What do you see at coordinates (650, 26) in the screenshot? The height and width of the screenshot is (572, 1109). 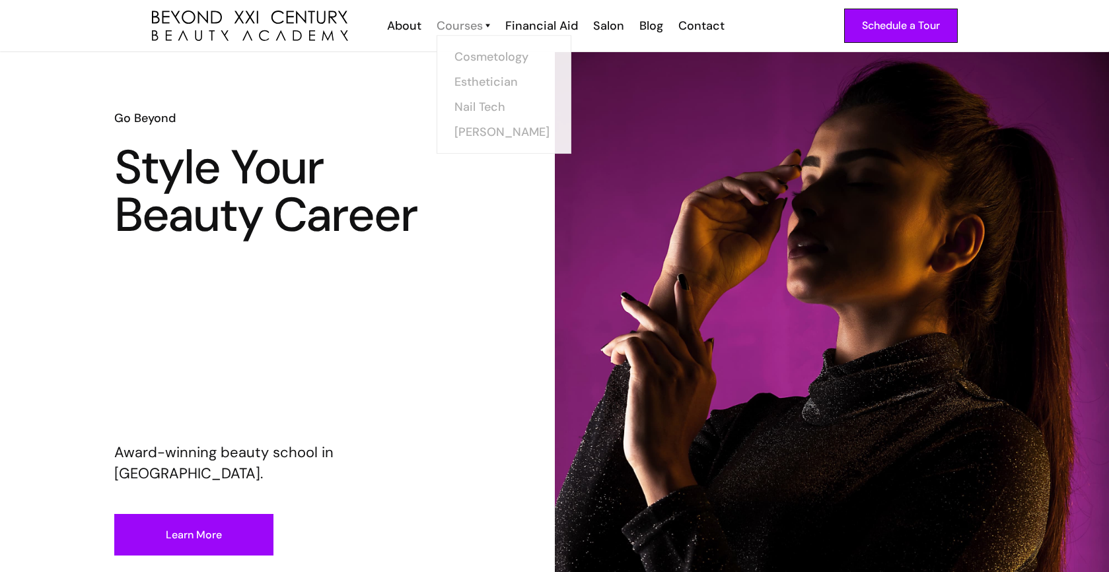 I see `a: Blog` at bounding box center [650, 26].